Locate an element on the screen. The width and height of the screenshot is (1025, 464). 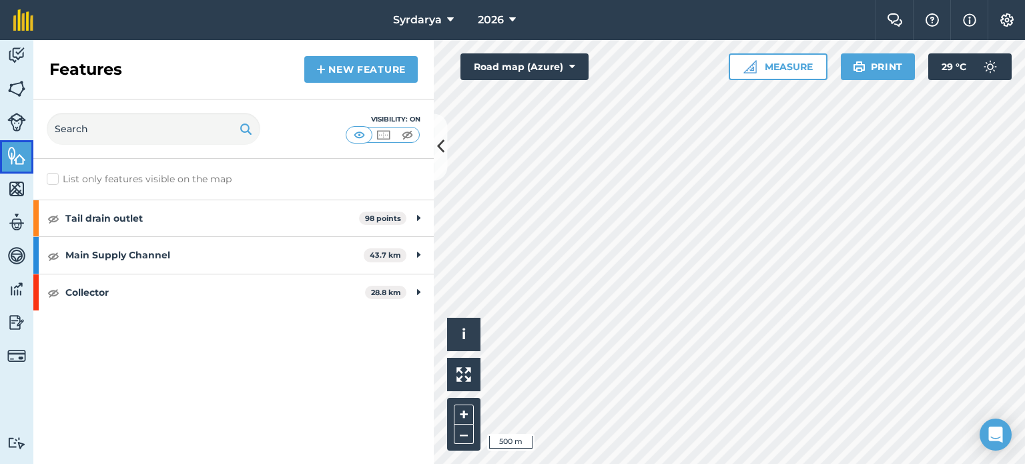
button: Road map (Azure) is located at coordinates (524, 67).